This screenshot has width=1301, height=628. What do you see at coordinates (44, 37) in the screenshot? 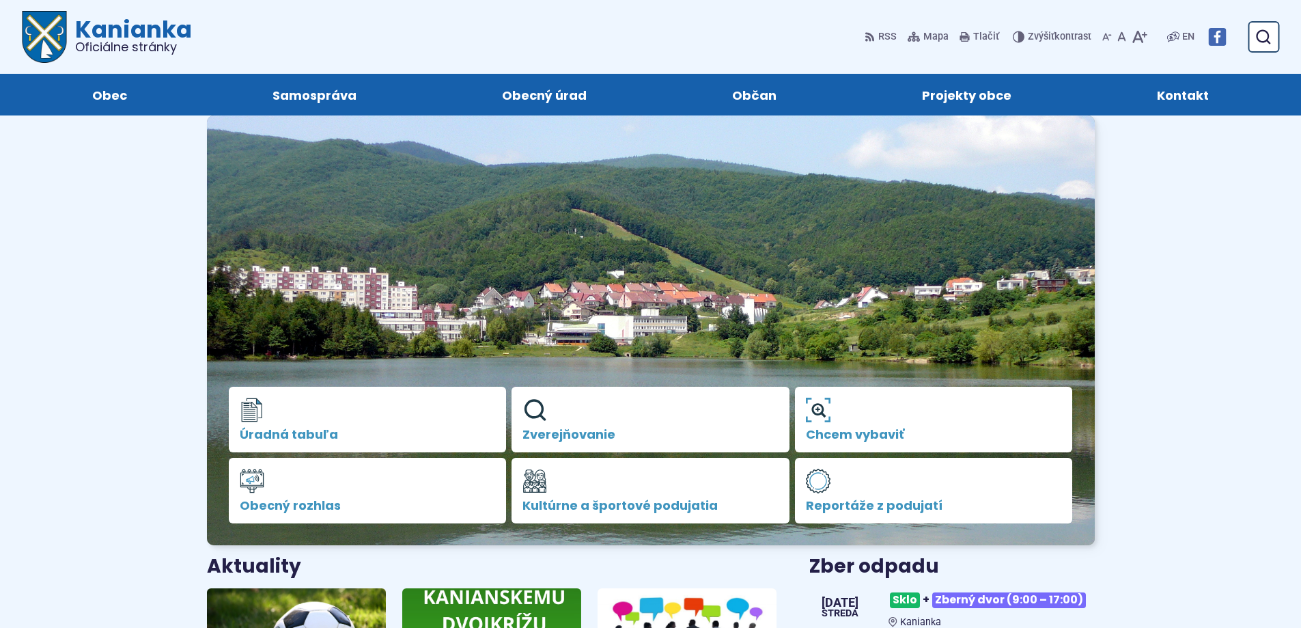
I see `img: Prejsť na domovskú stránku` at bounding box center [44, 37].